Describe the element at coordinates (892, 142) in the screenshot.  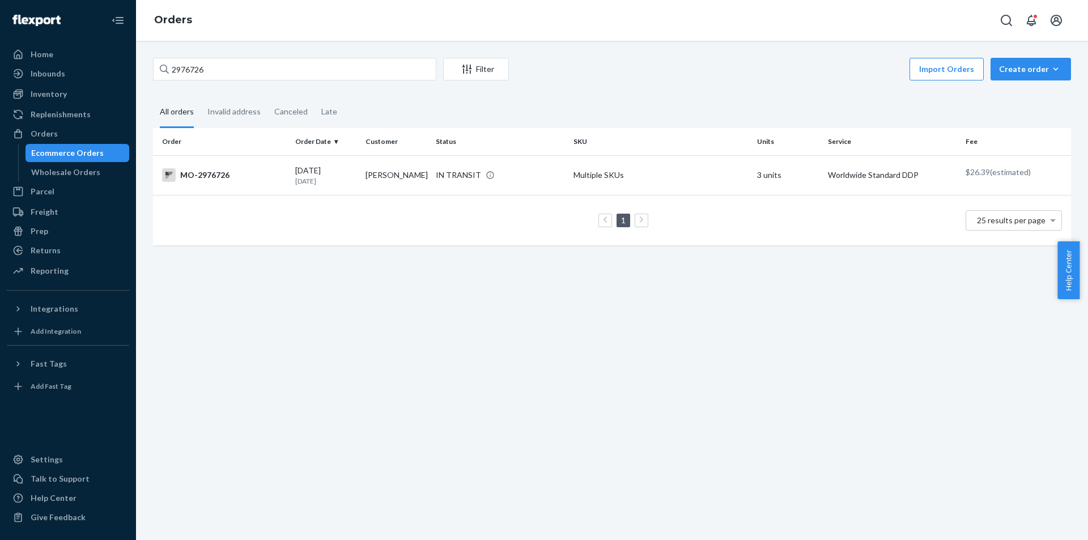
I see `th: Service` at that location.